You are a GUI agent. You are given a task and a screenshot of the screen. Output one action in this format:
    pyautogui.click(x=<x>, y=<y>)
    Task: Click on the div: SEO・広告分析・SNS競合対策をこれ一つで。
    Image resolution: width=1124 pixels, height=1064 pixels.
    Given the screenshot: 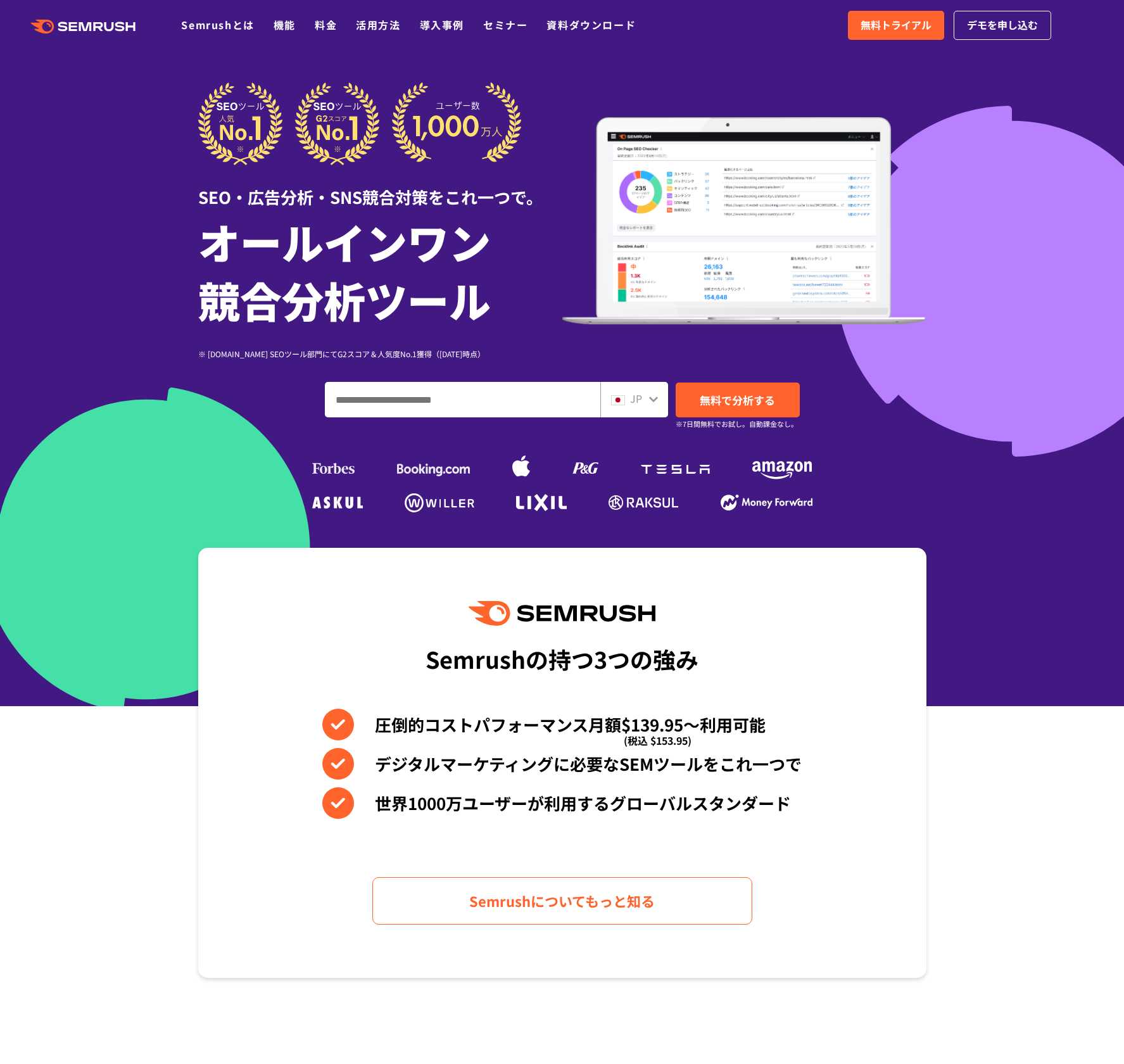 What is the action you would take?
    pyautogui.click(x=380, y=187)
    